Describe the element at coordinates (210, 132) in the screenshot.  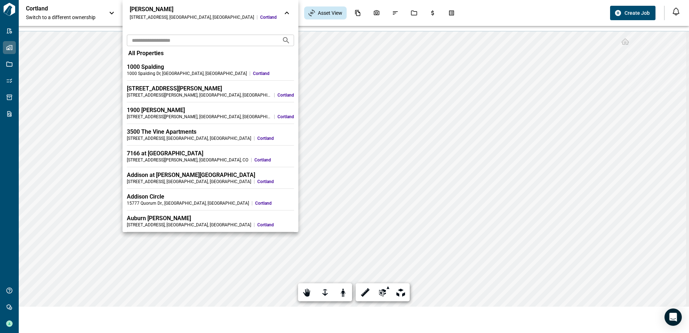
I see `div: 3500 The Vine Apartments` at that location.